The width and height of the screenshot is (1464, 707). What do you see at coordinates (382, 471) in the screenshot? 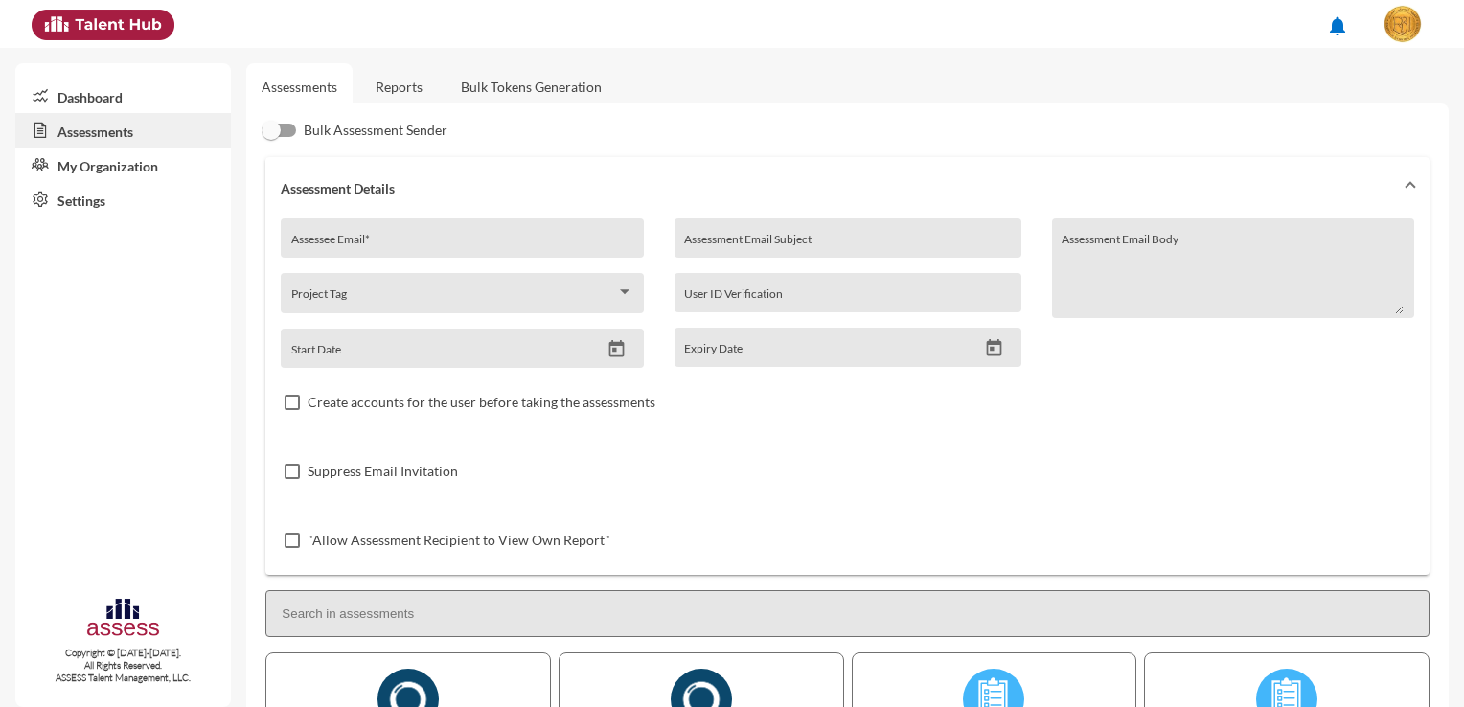
I see `span: Suppress Email Invitation` at bounding box center [382, 471].